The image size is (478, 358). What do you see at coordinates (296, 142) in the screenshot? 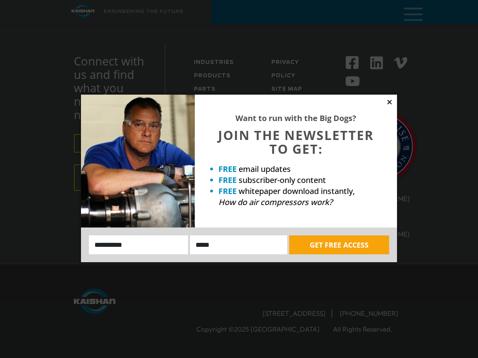
I see `span: JOIN THE NEWSLETTER TO GET:` at bounding box center [296, 142].